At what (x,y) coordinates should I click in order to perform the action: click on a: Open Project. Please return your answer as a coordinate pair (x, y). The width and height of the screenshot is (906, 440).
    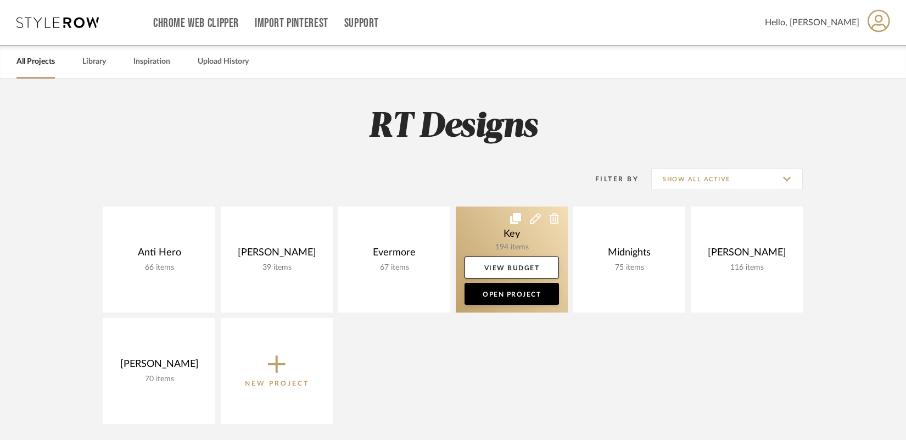
    Looking at the image, I should click on (512, 294).